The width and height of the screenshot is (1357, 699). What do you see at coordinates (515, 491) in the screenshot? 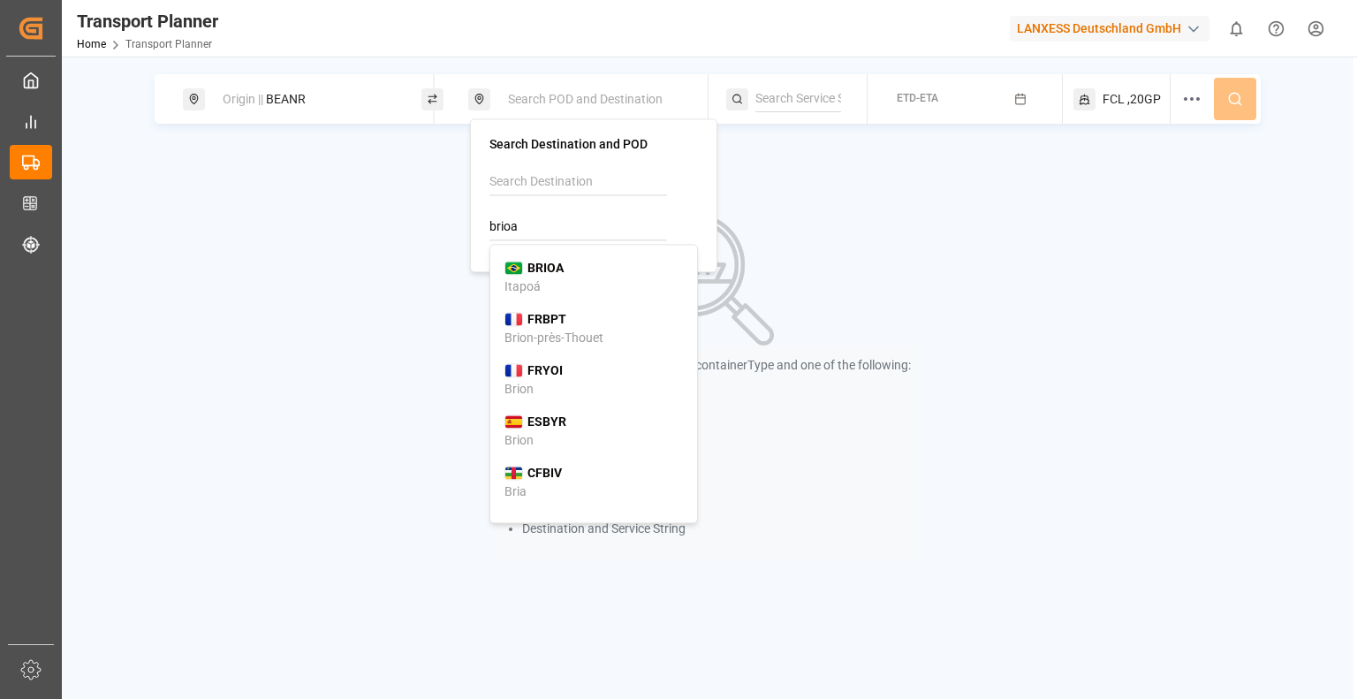
I see `div: Bria` at bounding box center [515, 491].